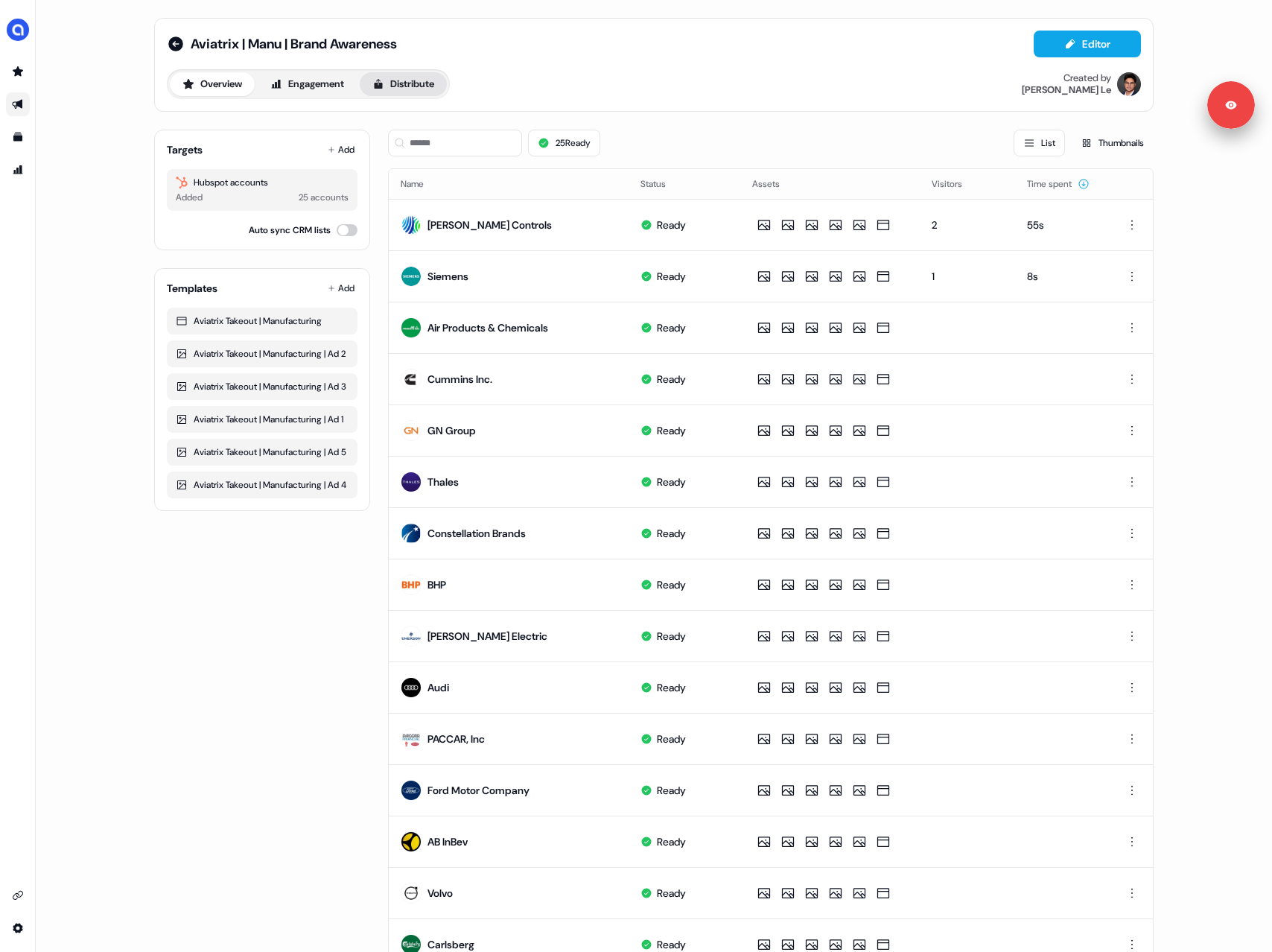 This screenshot has width=1272, height=952. I want to click on span: Aviatrix | Manu | Brand Awareness, so click(293, 44).